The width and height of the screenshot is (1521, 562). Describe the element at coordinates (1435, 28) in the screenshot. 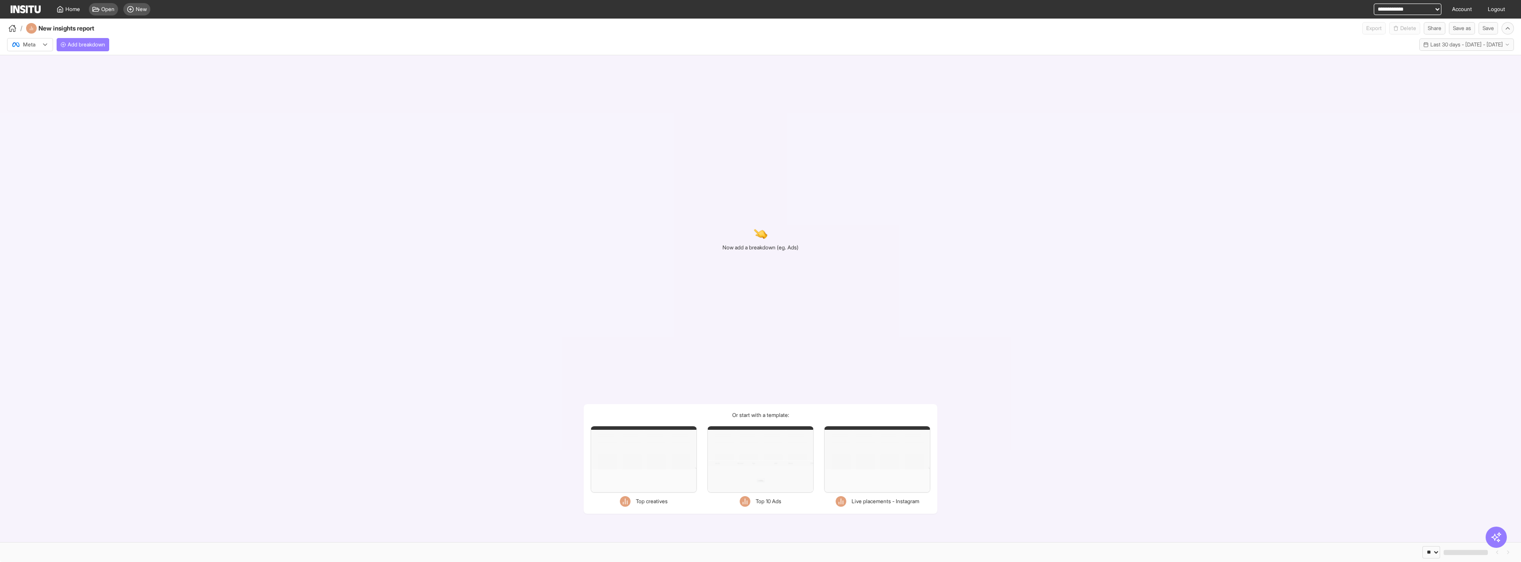

I see `button: Share` at that location.